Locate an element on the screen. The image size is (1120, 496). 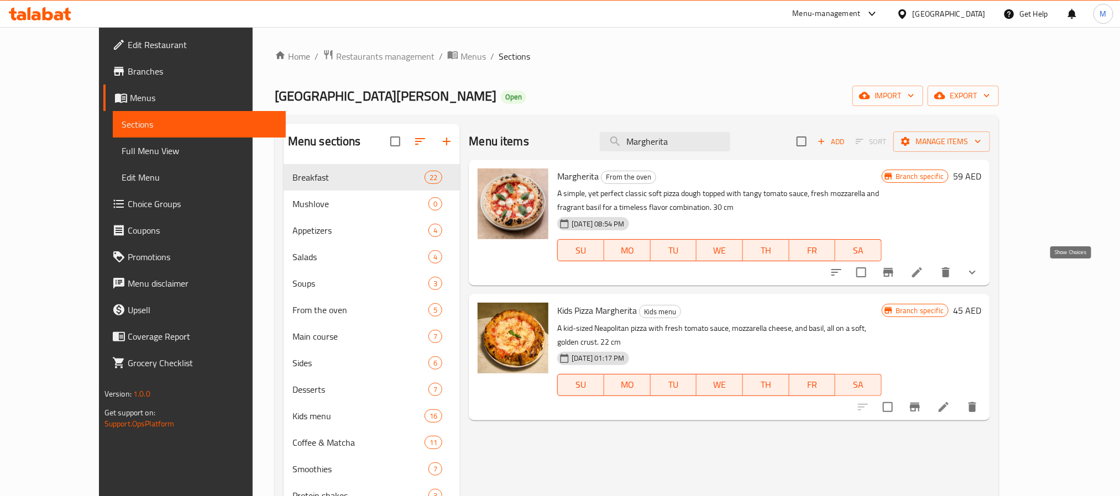
button: TH is located at coordinates (766, 250).